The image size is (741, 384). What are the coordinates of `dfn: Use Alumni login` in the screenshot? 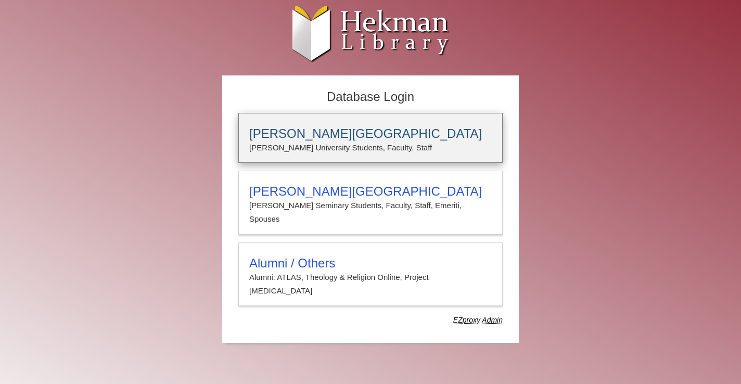 It's located at (477, 320).